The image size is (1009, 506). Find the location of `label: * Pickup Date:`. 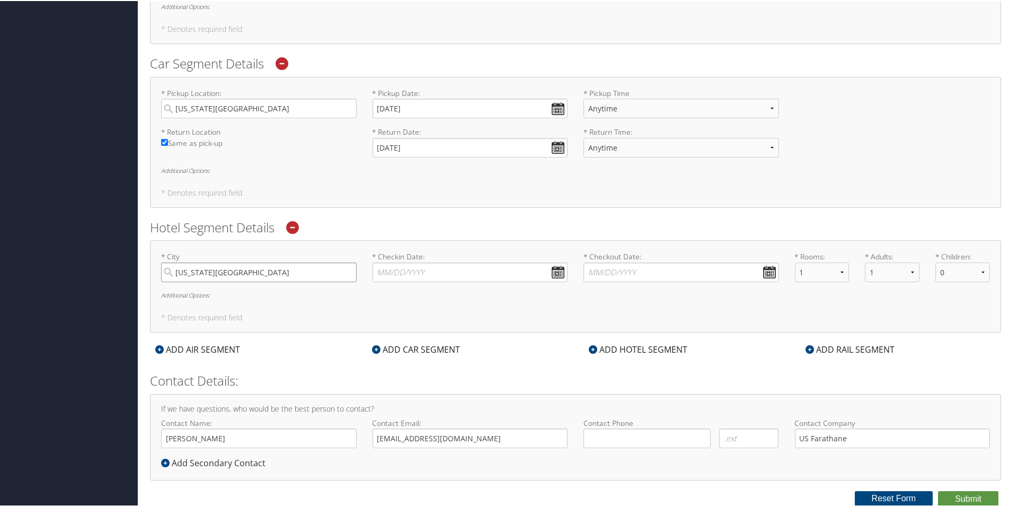

label: * Pickup Date: is located at coordinates (470, 102).